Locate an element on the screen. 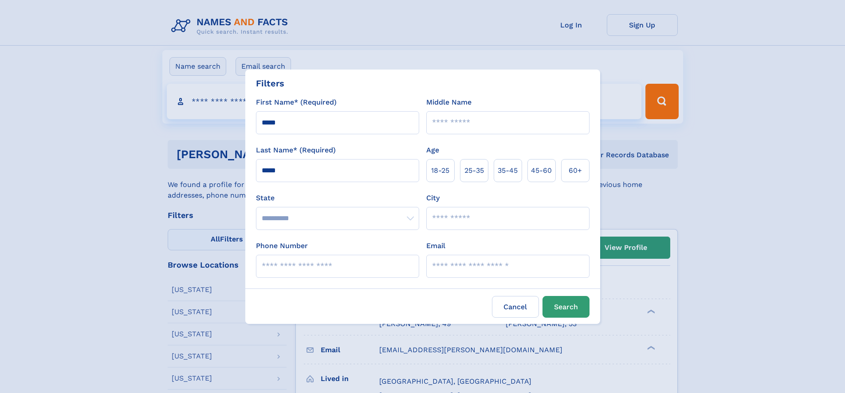 The image size is (845, 393). span: 18‑25 is located at coordinates (440, 171).